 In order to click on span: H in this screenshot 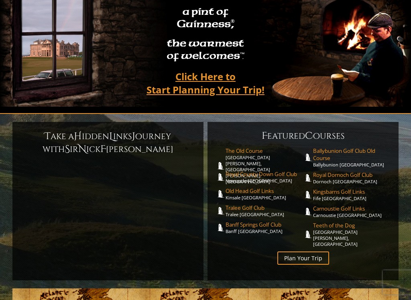, I will do `click(78, 136)`.